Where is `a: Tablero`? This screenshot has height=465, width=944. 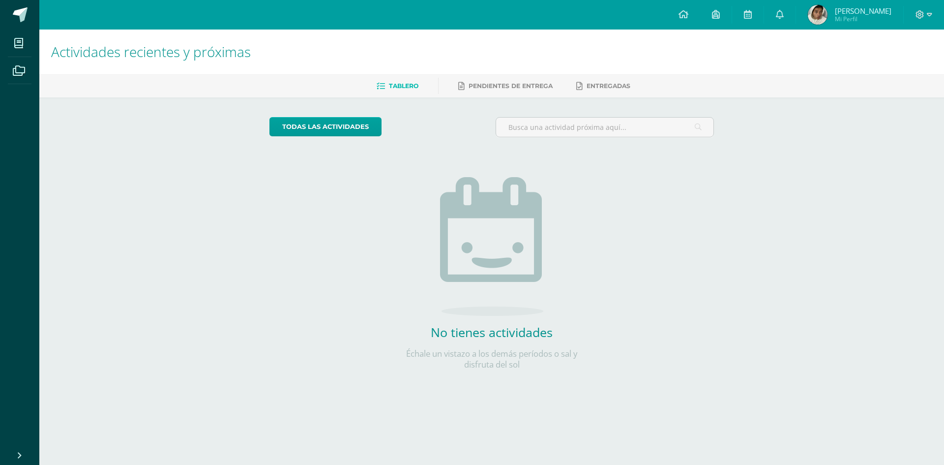 a: Tablero is located at coordinates (397, 86).